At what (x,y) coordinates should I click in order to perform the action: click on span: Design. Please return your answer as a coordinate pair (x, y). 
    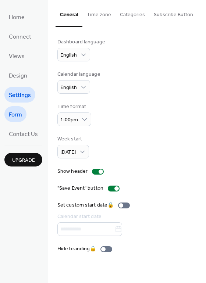
    Looking at the image, I should click on (18, 76).